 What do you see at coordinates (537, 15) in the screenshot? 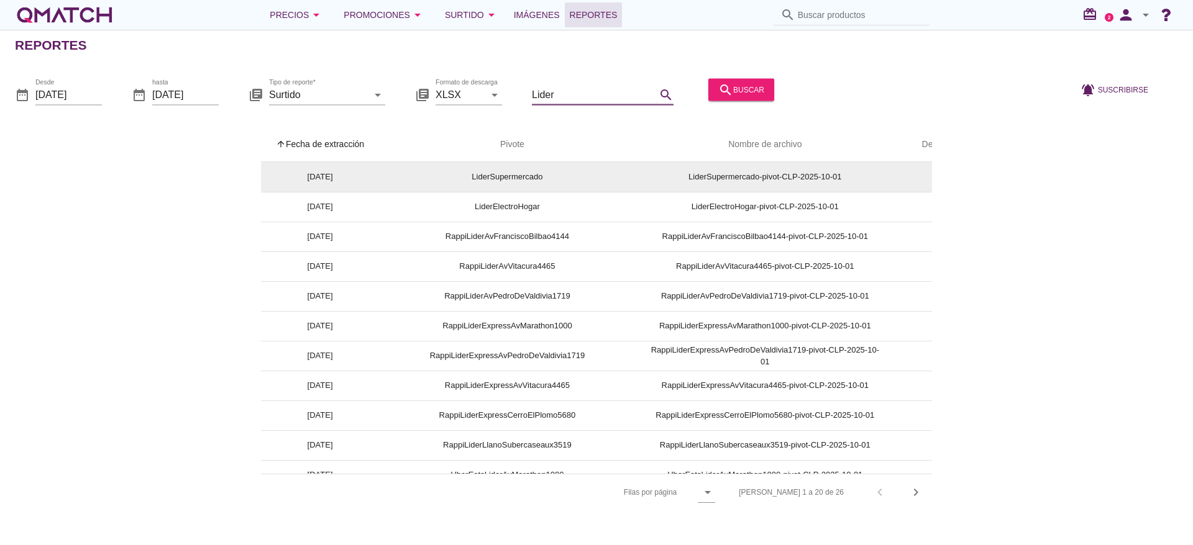
I see `span: Imágenes` at bounding box center [537, 15].